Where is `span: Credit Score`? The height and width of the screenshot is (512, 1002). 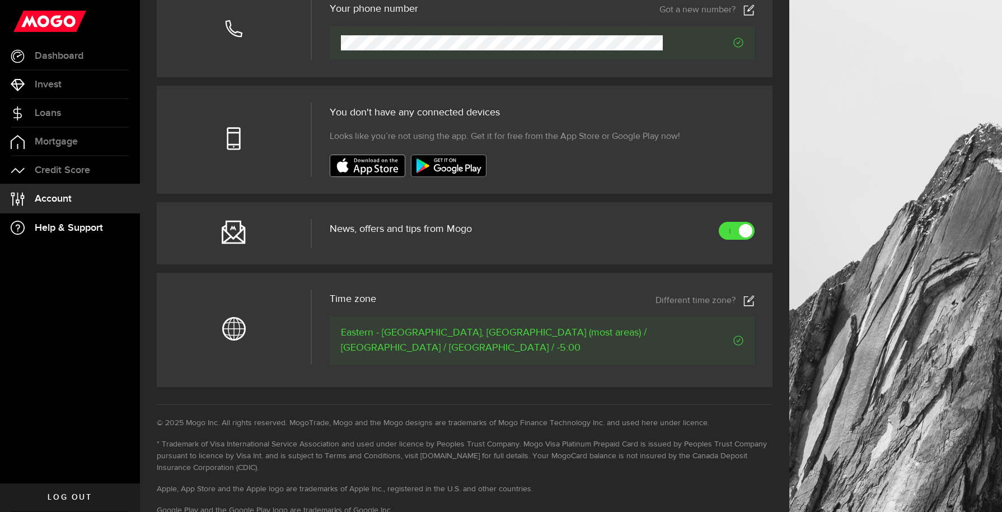
span: Credit Score is located at coordinates (62, 170).